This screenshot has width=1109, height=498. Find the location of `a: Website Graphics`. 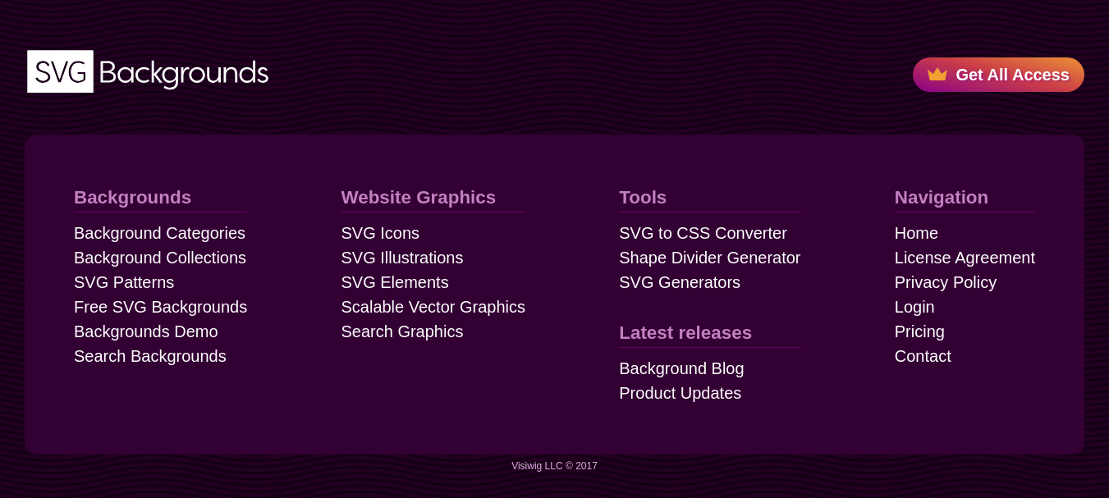

a: Website Graphics is located at coordinates (433, 198).